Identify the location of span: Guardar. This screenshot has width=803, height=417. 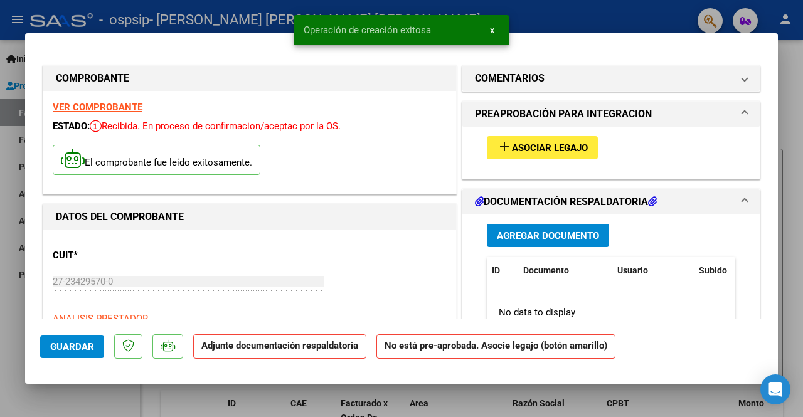
(72, 347).